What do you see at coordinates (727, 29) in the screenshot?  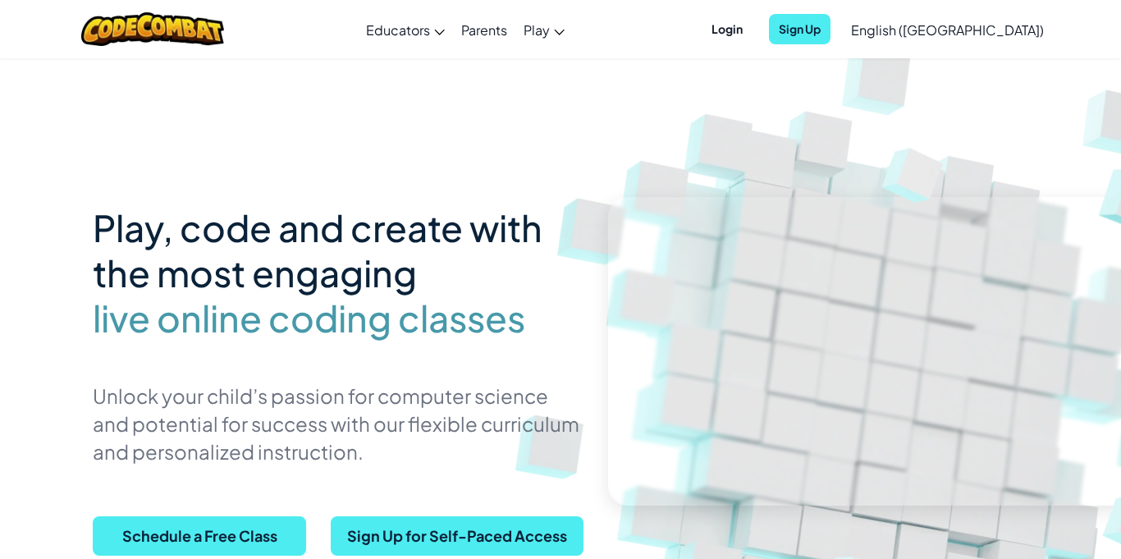 I see `button: Login` at bounding box center [727, 29].